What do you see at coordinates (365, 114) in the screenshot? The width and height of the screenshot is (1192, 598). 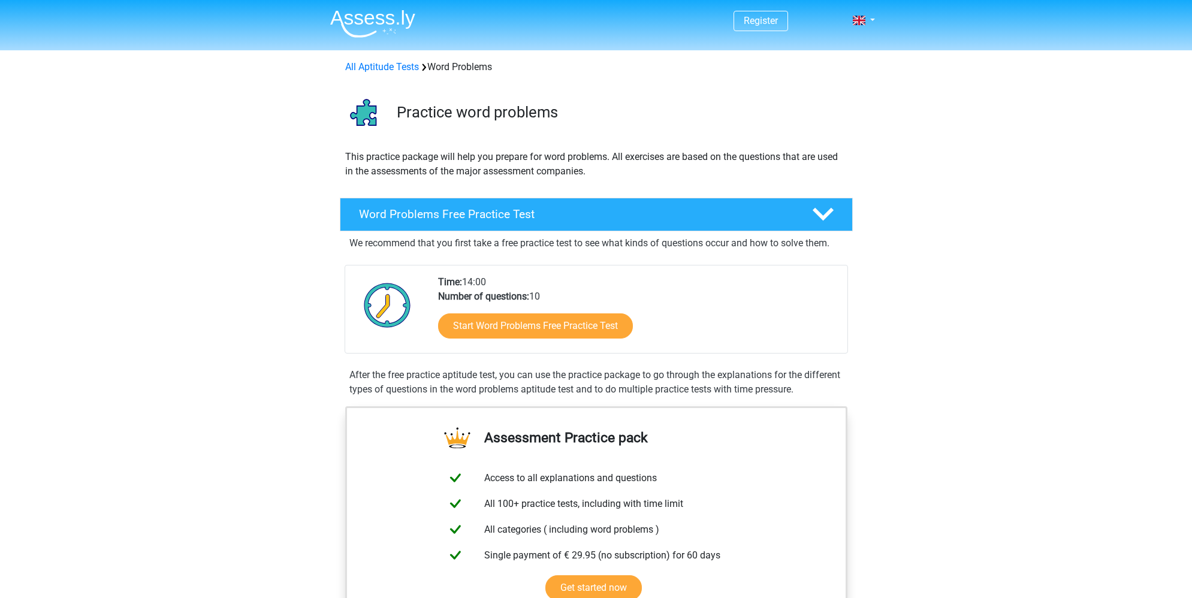 I see `img: word problems` at bounding box center [365, 114].